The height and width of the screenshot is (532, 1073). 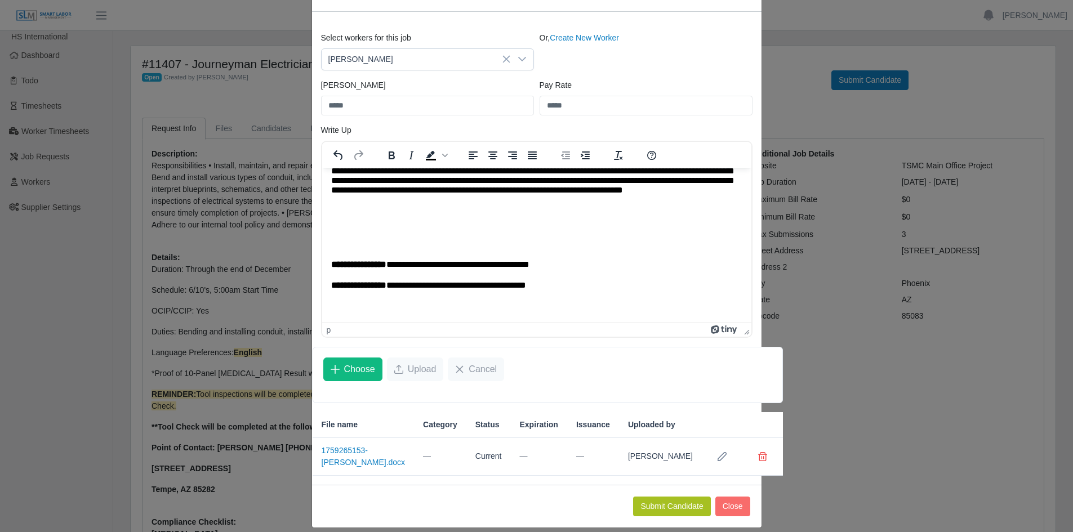 I want to click on button: Choose, so click(x=352, y=369).